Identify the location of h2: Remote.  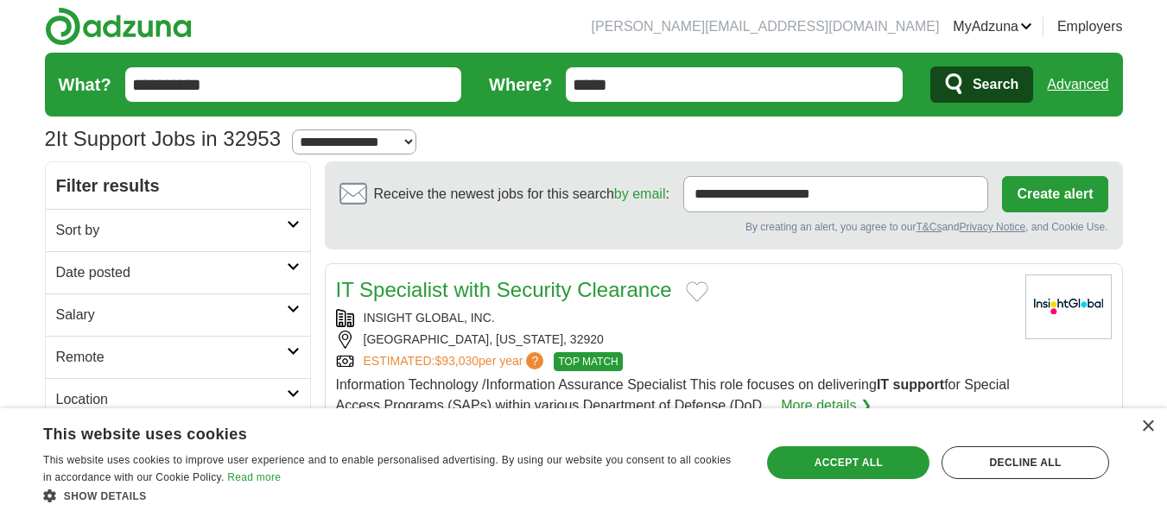
(171, 358).